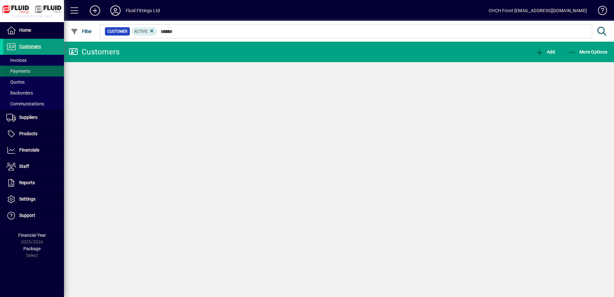  Describe the element at coordinates (546, 52) in the screenshot. I see `span: Add` at that location.